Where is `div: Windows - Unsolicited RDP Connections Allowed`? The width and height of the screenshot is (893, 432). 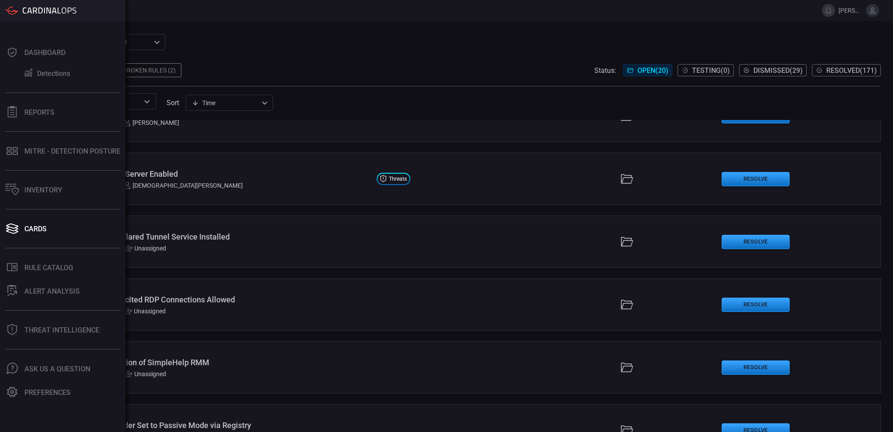 div: Windows - Unsolicited RDP Connections Allowed is located at coordinates (217, 299).